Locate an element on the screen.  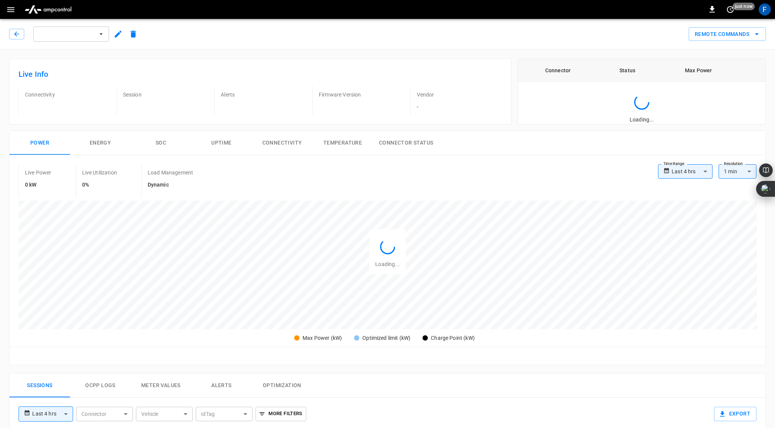
div: 1 min is located at coordinates (737, 172).